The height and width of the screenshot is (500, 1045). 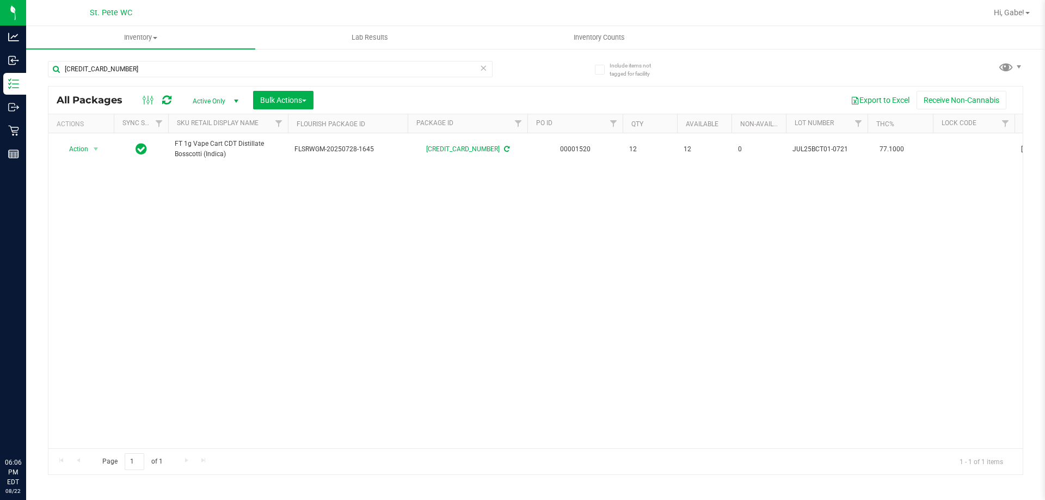 I want to click on span: Inventory, so click(x=140, y=38).